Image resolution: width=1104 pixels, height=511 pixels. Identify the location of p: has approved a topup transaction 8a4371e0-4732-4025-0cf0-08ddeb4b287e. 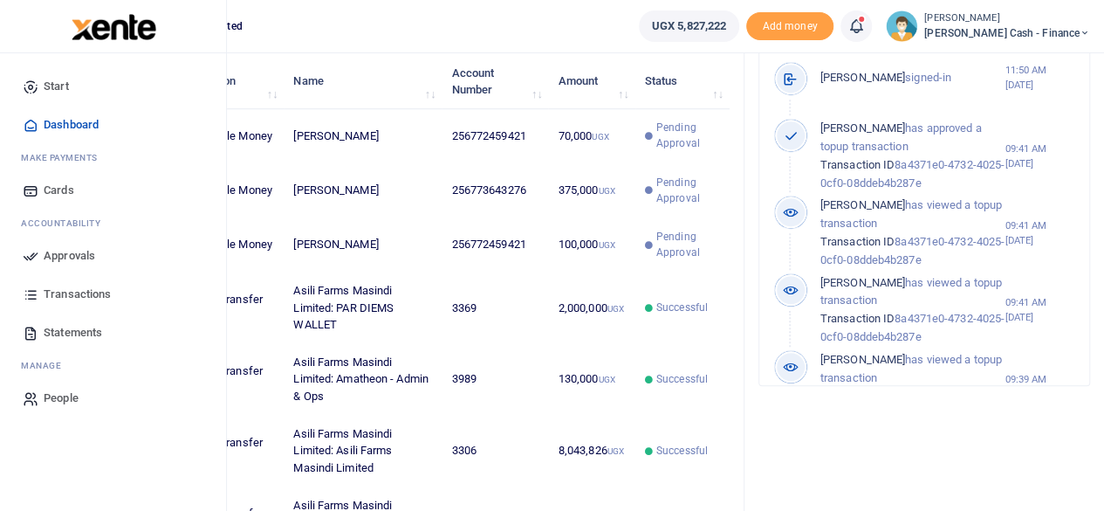
(913, 155).